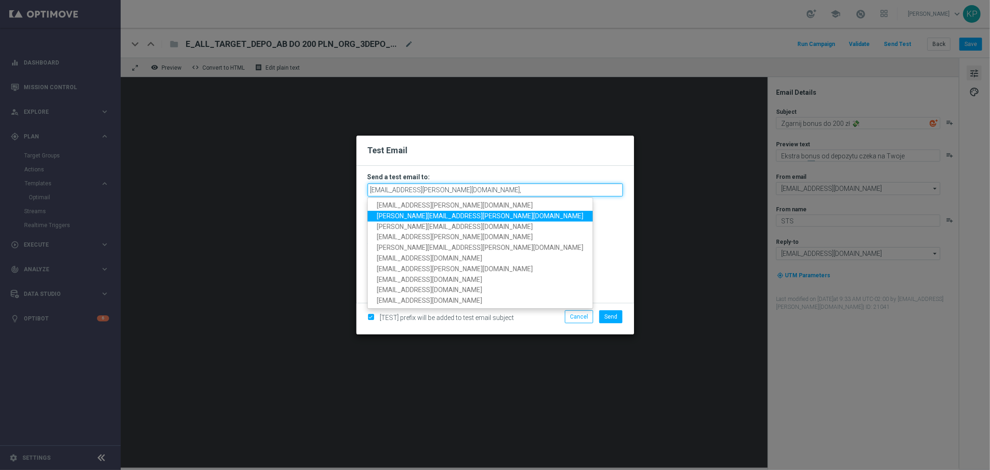 The width and height of the screenshot is (990, 470). What do you see at coordinates (495, 177) in the screenshot?
I see `h3: Send a test email to:` at bounding box center [495, 177].